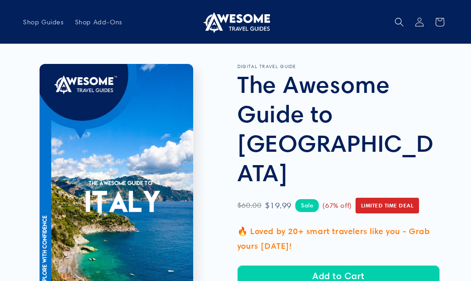 The image size is (471, 281). What do you see at coordinates (307, 205) in the screenshot?
I see `span: Sale` at bounding box center [307, 205].